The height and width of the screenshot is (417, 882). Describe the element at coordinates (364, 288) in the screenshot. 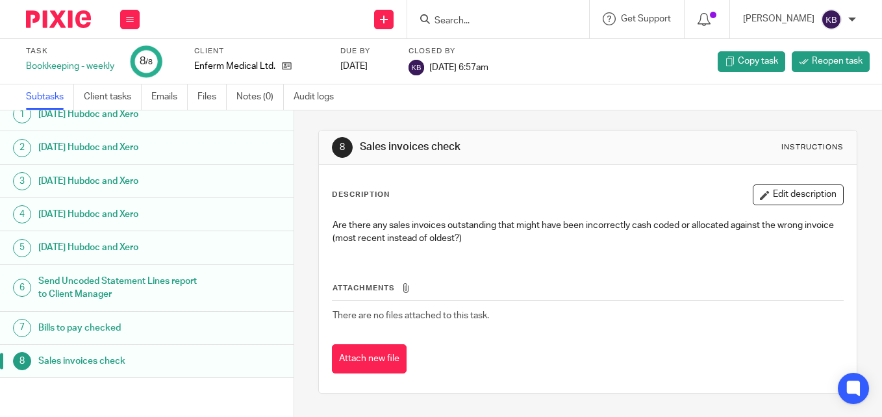

I see `span: Attachments` at that location.